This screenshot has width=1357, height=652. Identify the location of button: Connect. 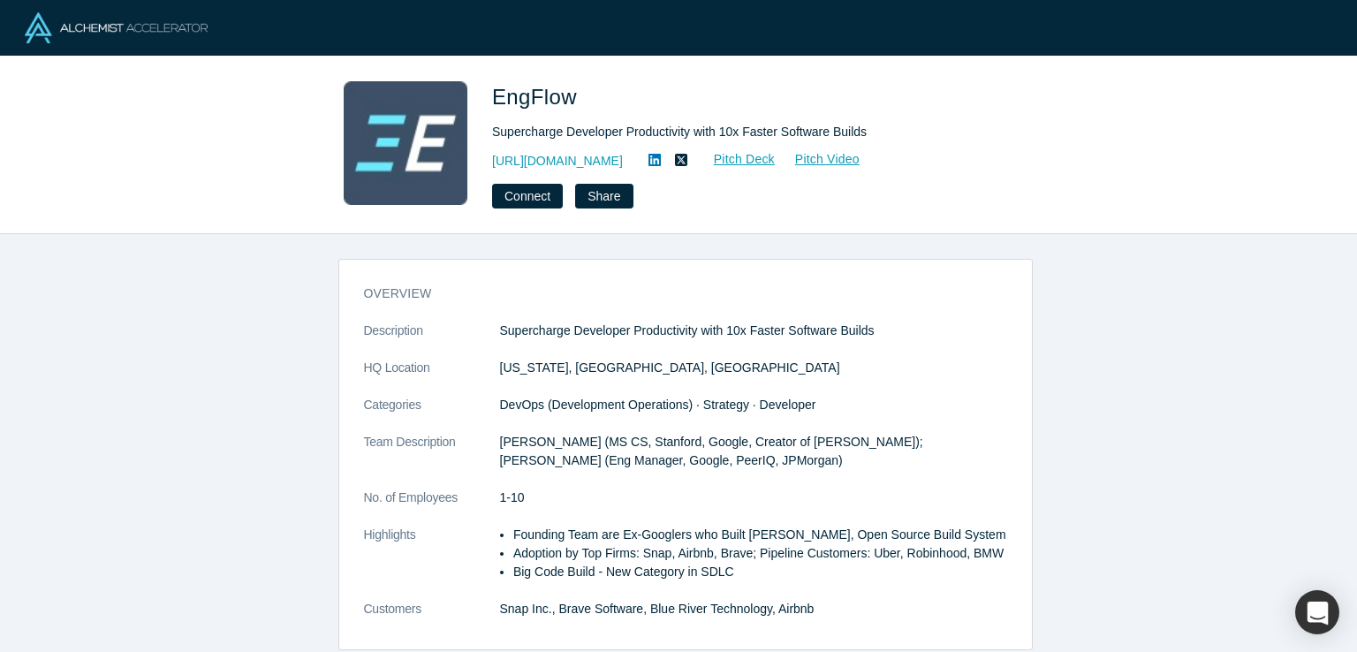
(527, 196).